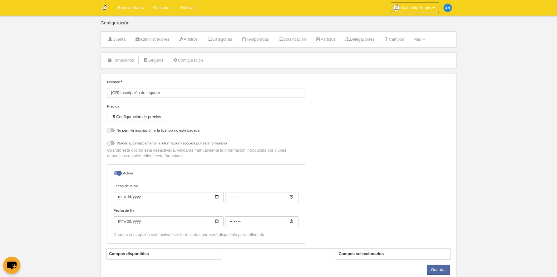  What do you see at coordinates (206, 174) in the screenshot?
I see `label: Activo` at bounding box center [206, 174].